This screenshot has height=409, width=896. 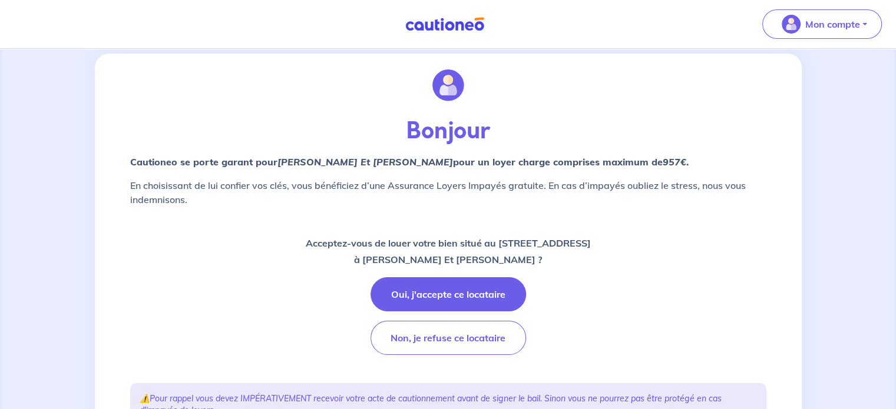 I want to click on button: Non, je refuse ce locataire, so click(x=448, y=338).